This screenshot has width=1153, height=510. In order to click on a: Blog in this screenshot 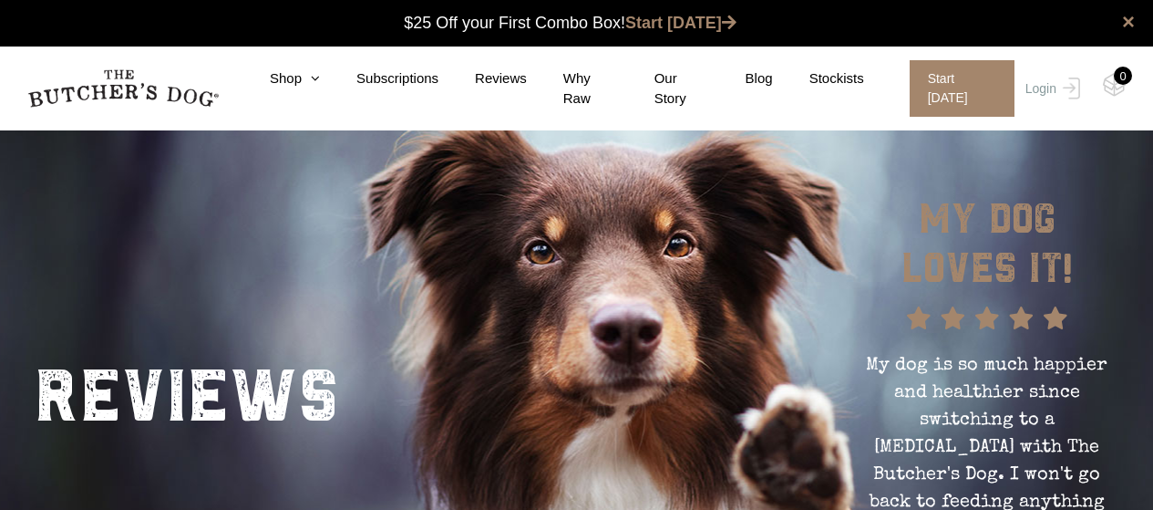, I will do `click(741, 78)`.